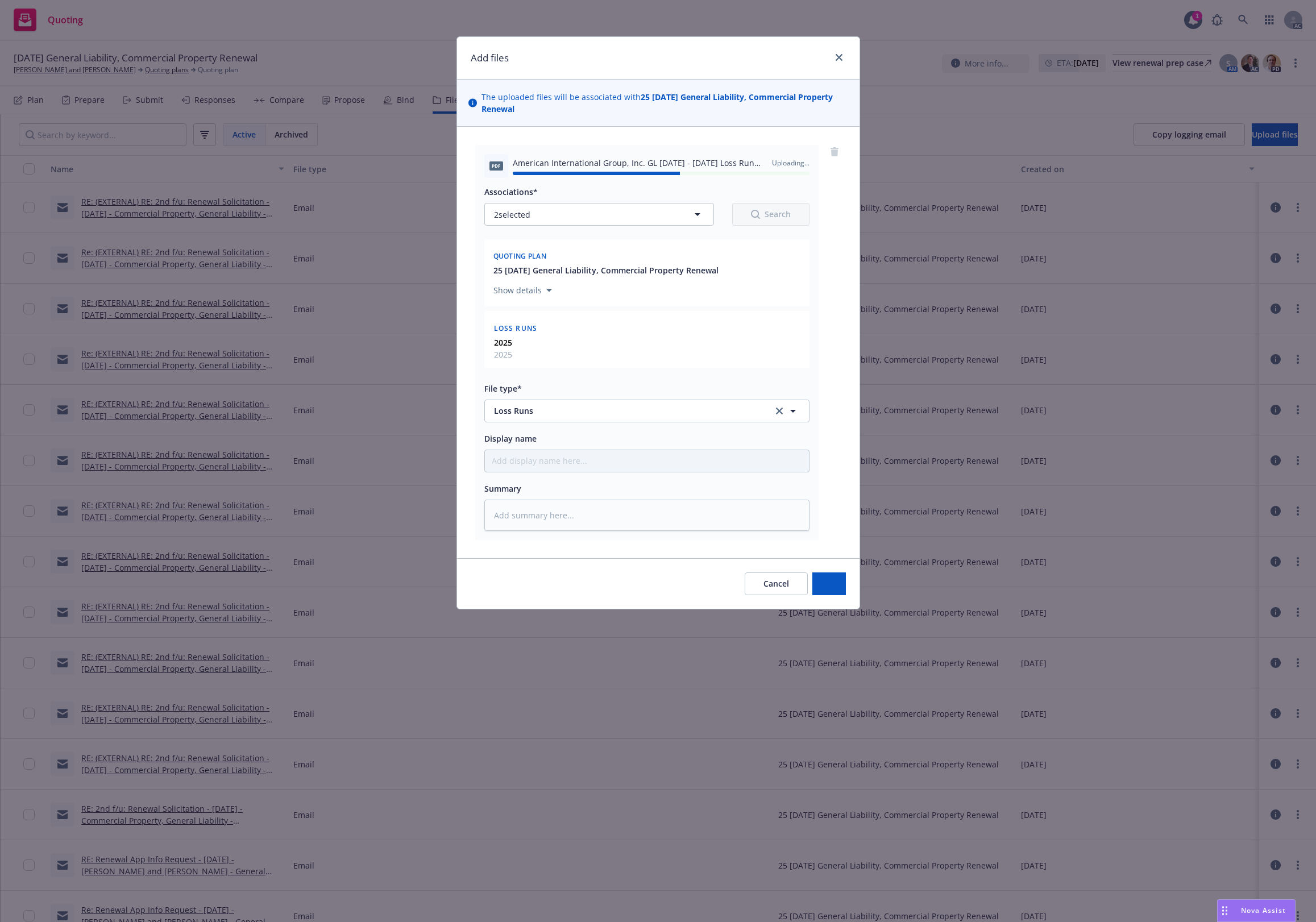 Image resolution: width=1316 pixels, height=922 pixels. Describe the element at coordinates (647, 461) in the screenshot. I see `input: Add display name here...` at that location.